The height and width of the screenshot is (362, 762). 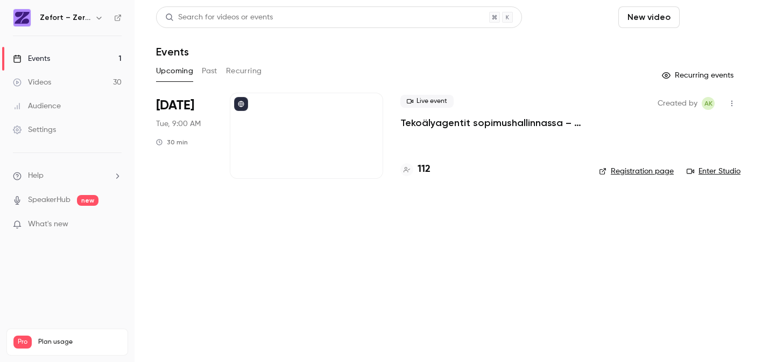 What do you see at coordinates (714, 171) in the screenshot?
I see `a: Enter Studio` at bounding box center [714, 171].